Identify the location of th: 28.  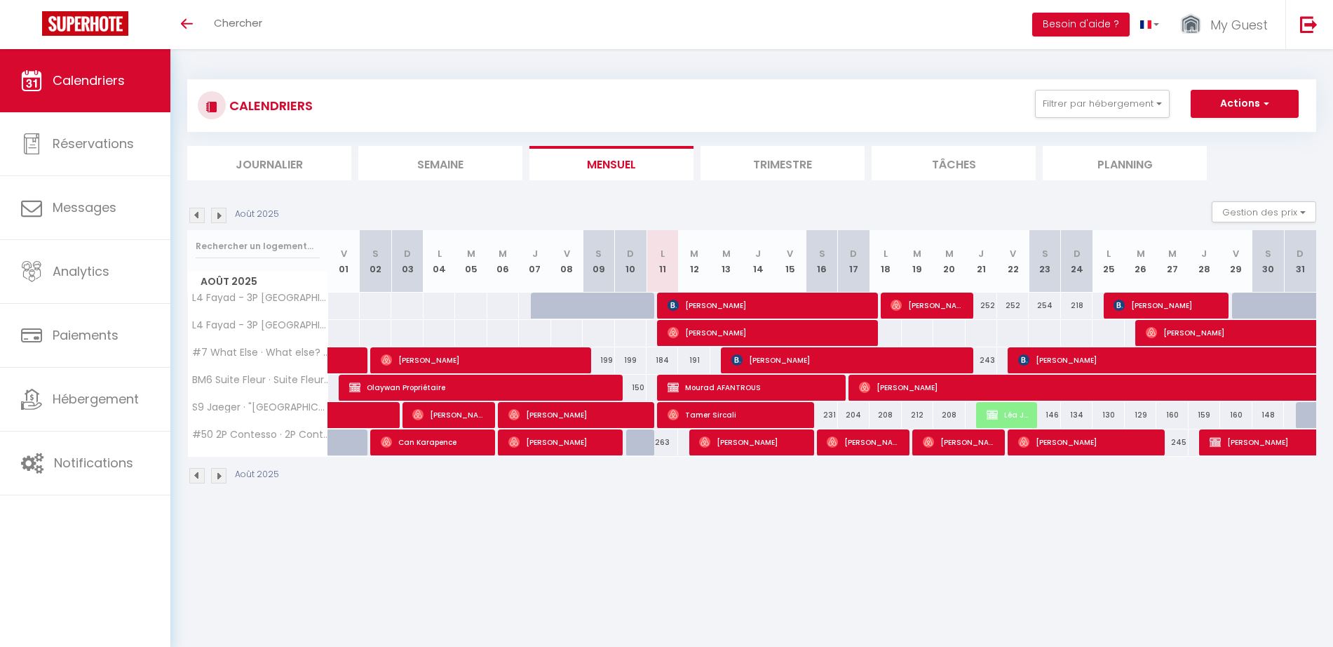
(1204, 261).